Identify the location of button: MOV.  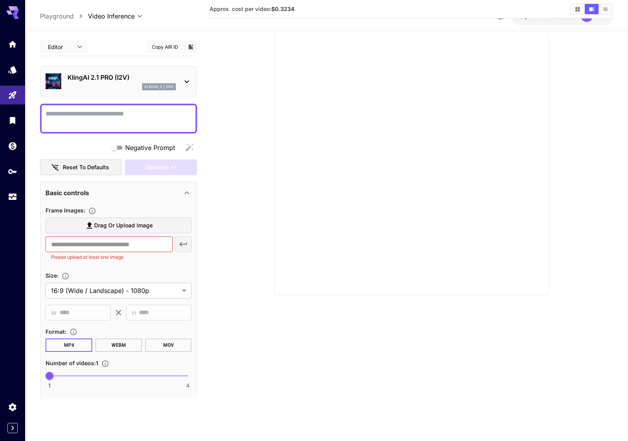
(168, 345).